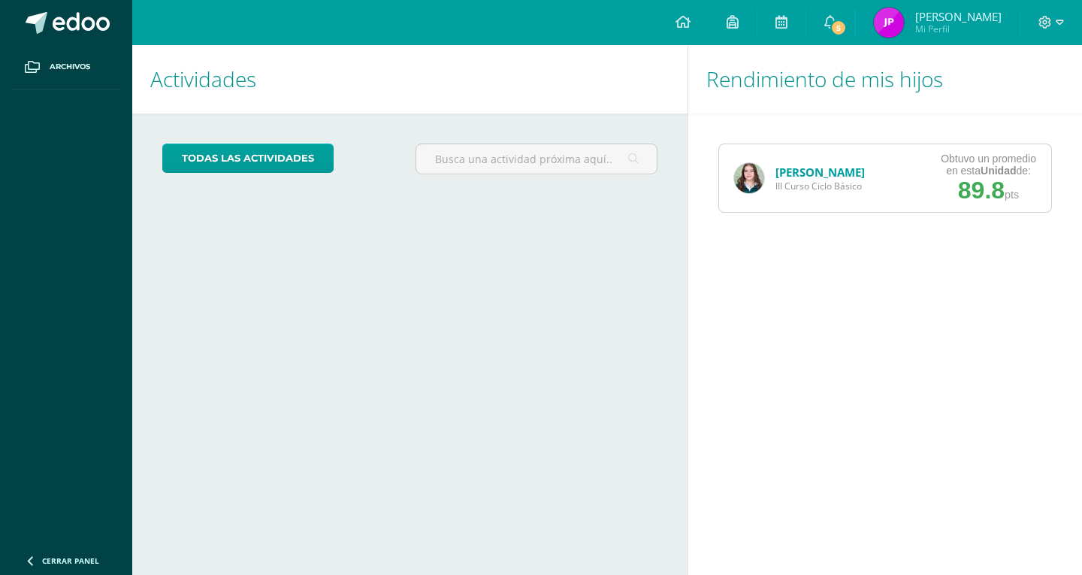 This screenshot has width=1082, height=575. I want to click on span: 89.8, so click(981, 190).